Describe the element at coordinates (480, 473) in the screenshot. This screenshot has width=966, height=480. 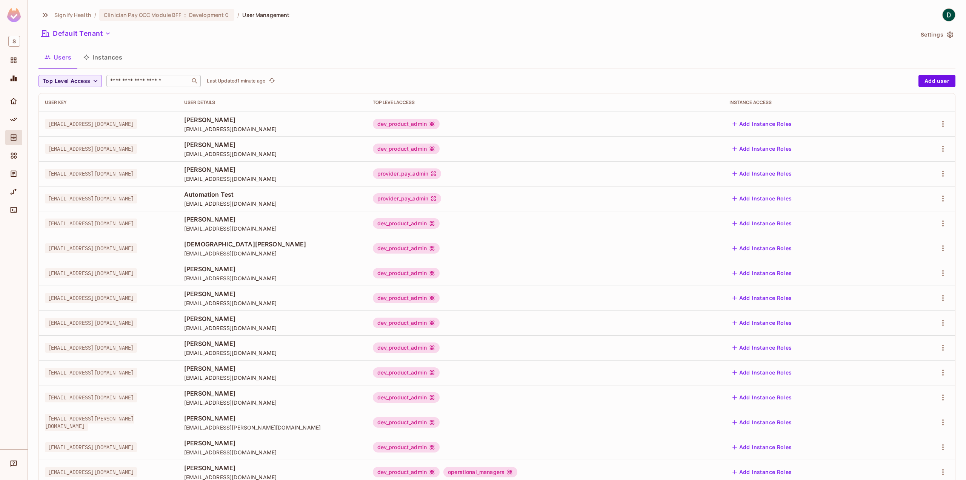
I see `div: operational_managers` at that location.